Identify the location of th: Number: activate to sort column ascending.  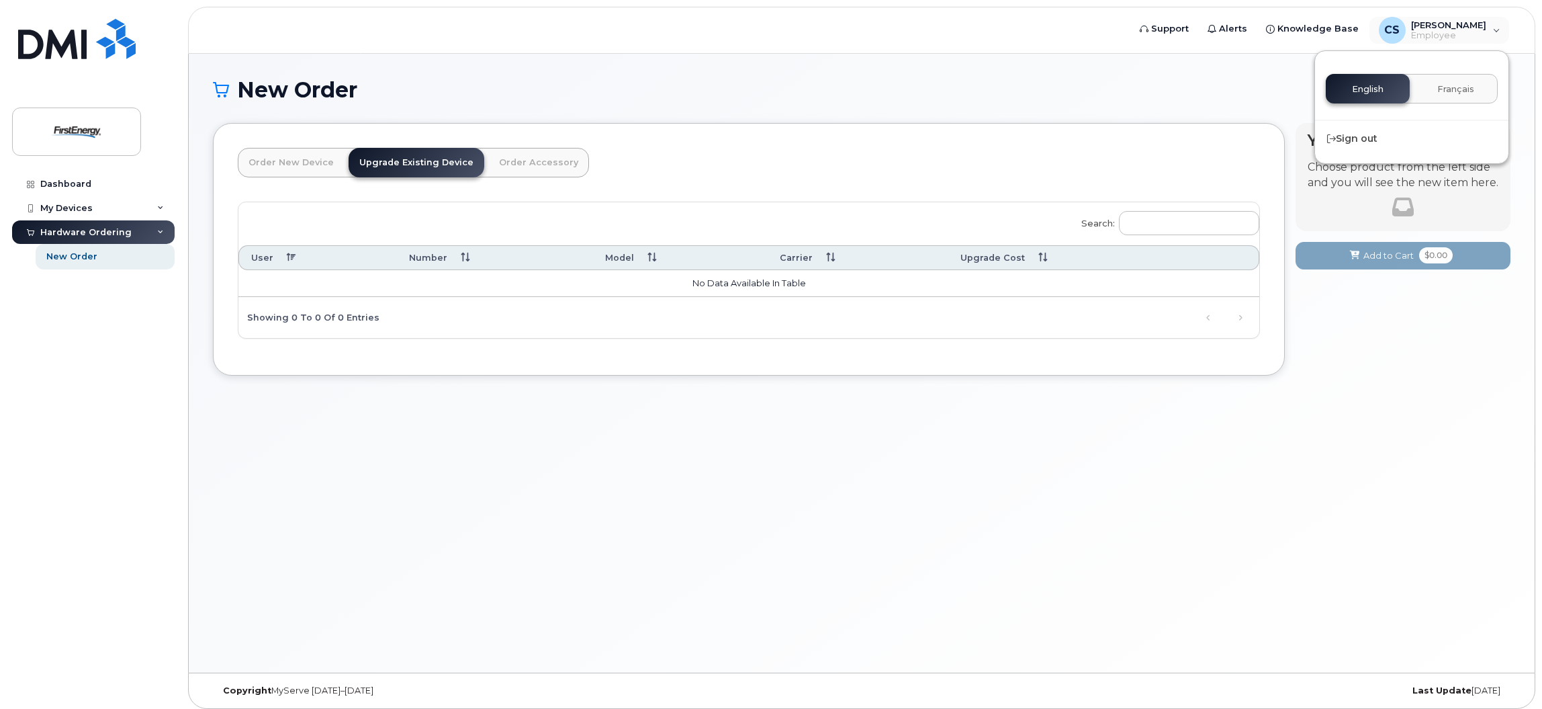
(495, 257).